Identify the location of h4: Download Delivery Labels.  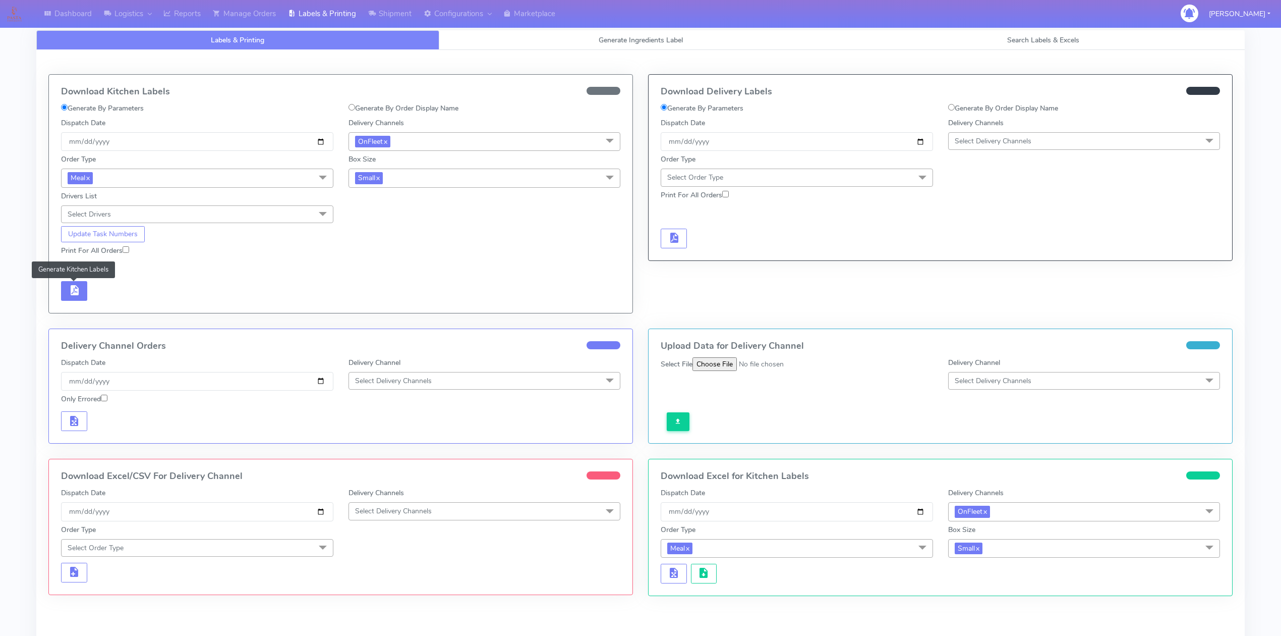
(940, 92).